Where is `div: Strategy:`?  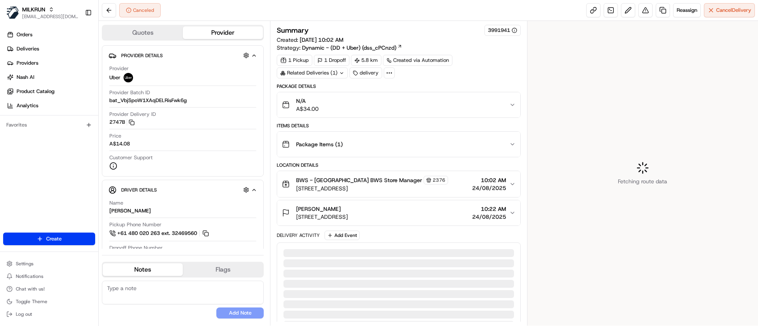
div: Strategy: is located at coordinates (339, 48).